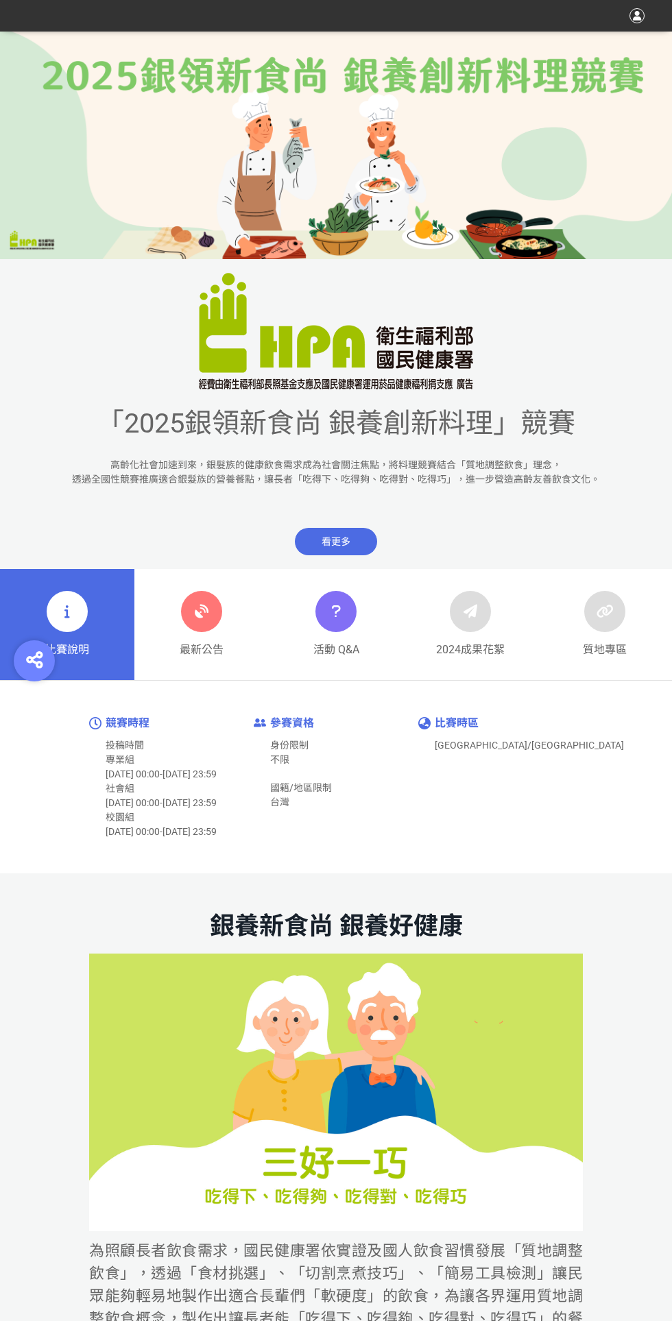 This screenshot has height=1321, width=672. I want to click on span: 最新公告, so click(202, 650).